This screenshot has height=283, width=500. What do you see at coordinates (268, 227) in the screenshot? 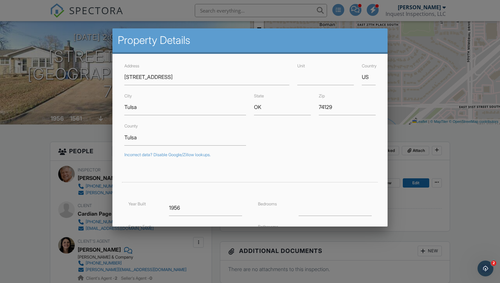
I see `label: Bathrooms` at bounding box center [268, 227].